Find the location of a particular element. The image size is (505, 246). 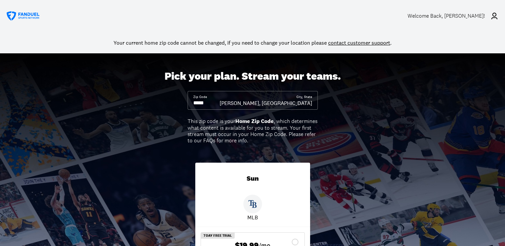

img: Rays is located at coordinates (253, 204).